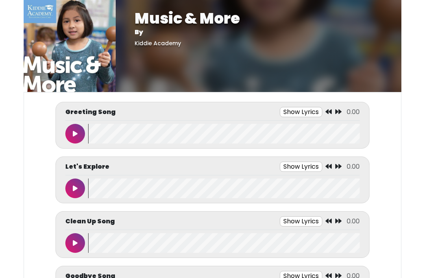 The image size is (425, 278). Describe the element at coordinates (259, 19) in the screenshot. I see `h1: Music & More` at that location.